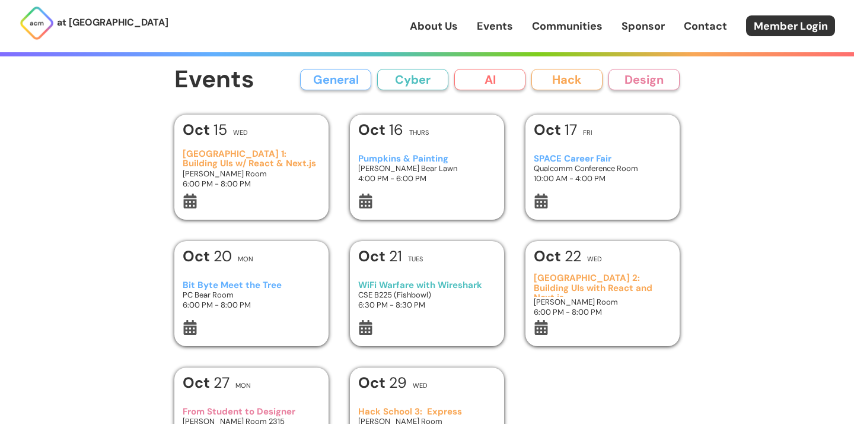 Image resolution: width=854 pixels, height=424 pixels. I want to click on h1: 29, so click(383, 382).